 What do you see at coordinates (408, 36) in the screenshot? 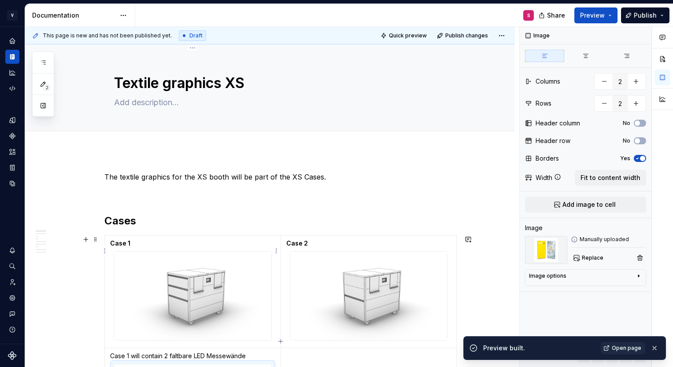
I see `span: Quick preview` at bounding box center [408, 36].